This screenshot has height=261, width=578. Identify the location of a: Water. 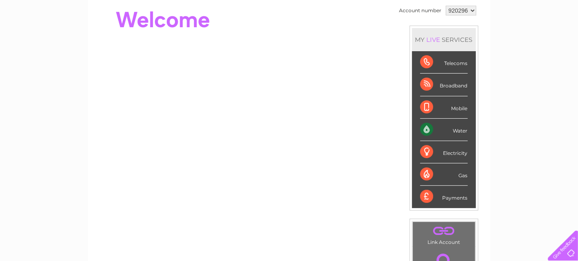
(443, 37).